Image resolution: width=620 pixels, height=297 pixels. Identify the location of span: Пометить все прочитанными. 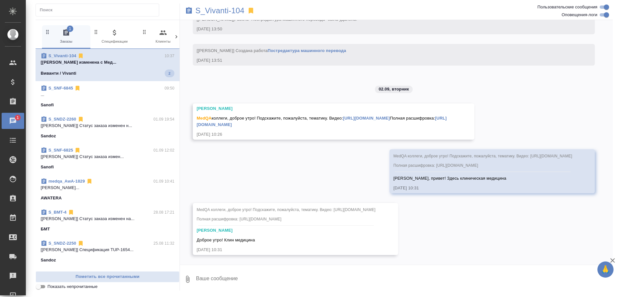
(108, 277).